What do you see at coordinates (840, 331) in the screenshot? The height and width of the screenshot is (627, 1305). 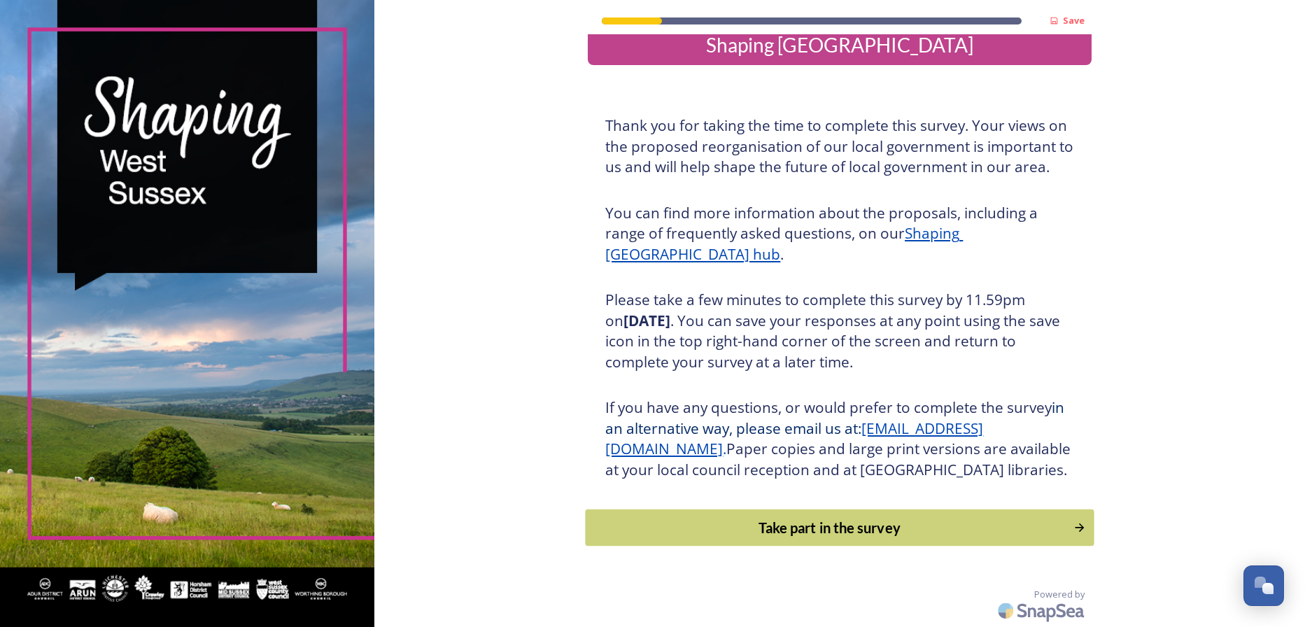 I see `h3: Please take a few minutes to complete this survey by 11.59pm on . You can save your responses at ...` at bounding box center [840, 331].